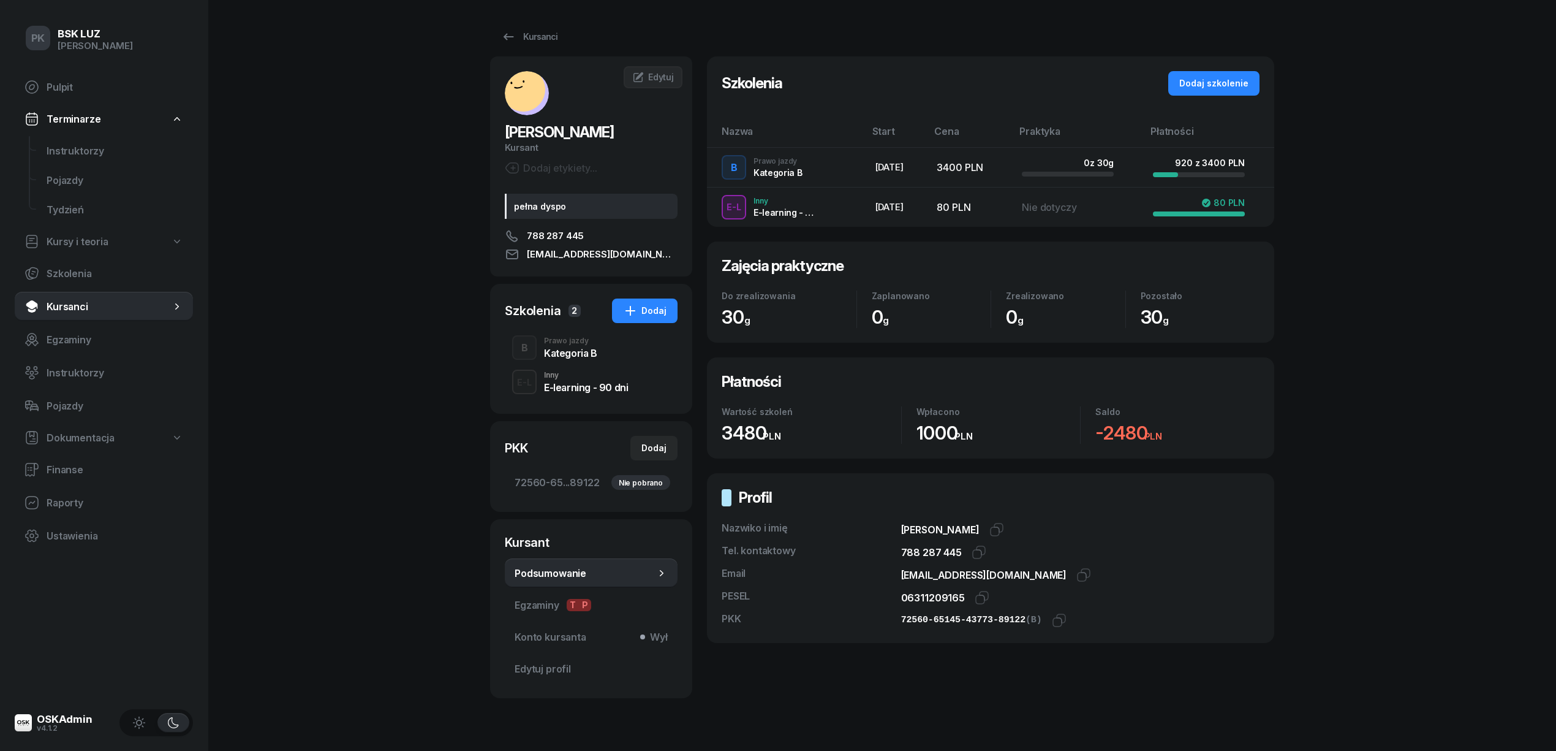  Describe the element at coordinates (104, 339) in the screenshot. I see `a: Egzaminy` at that location.